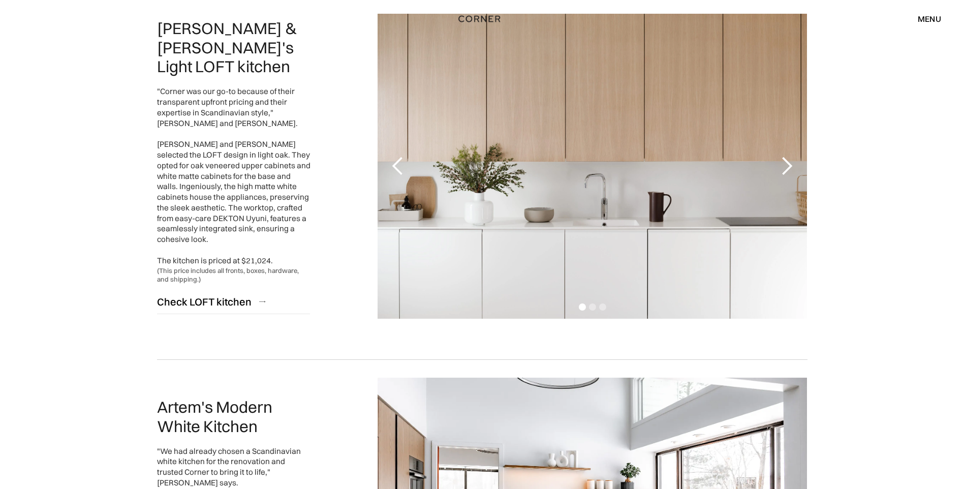 The image size is (964, 489). What do you see at coordinates (234, 416) in the screenshot?
I see `h2: Artem's Modern White Kitchen` at bounding box center [234, 416].